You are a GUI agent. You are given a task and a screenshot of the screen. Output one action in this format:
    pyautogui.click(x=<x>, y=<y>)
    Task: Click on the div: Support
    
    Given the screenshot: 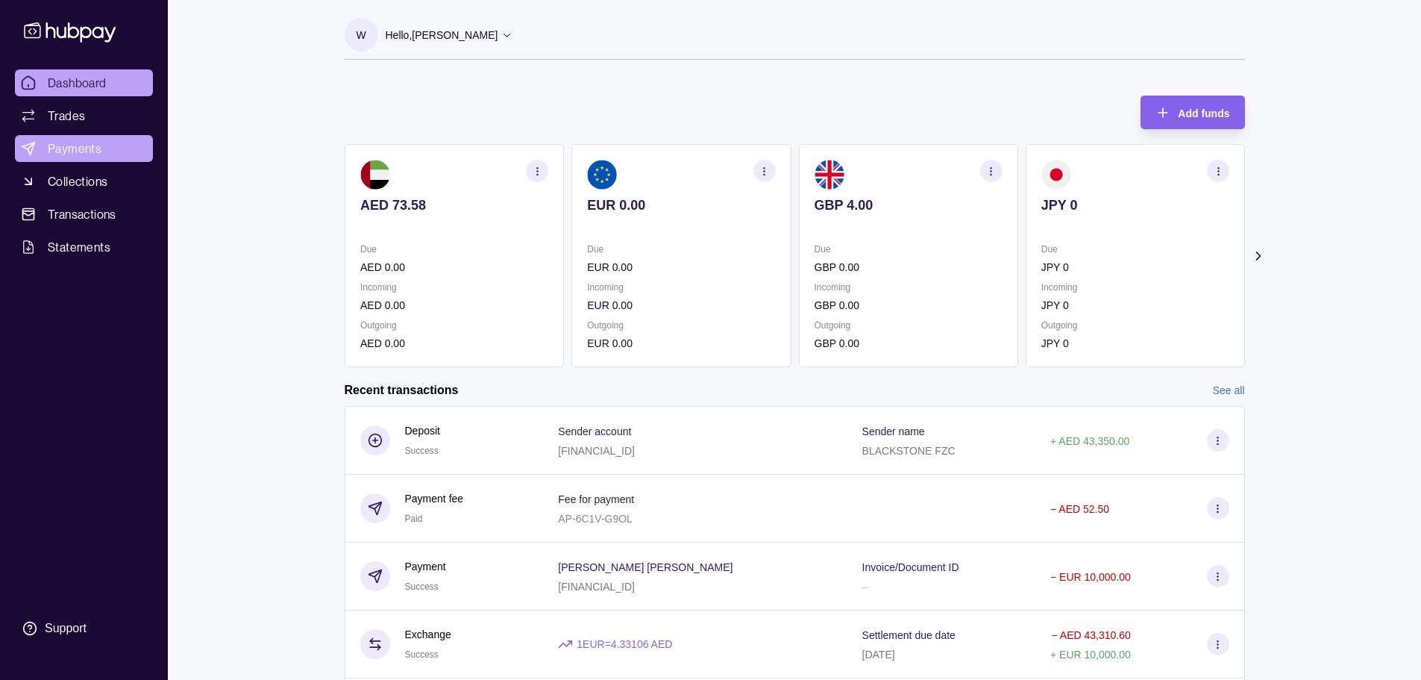 What is the action you would take?
    pyautogui.click(x=66, y=628)
    